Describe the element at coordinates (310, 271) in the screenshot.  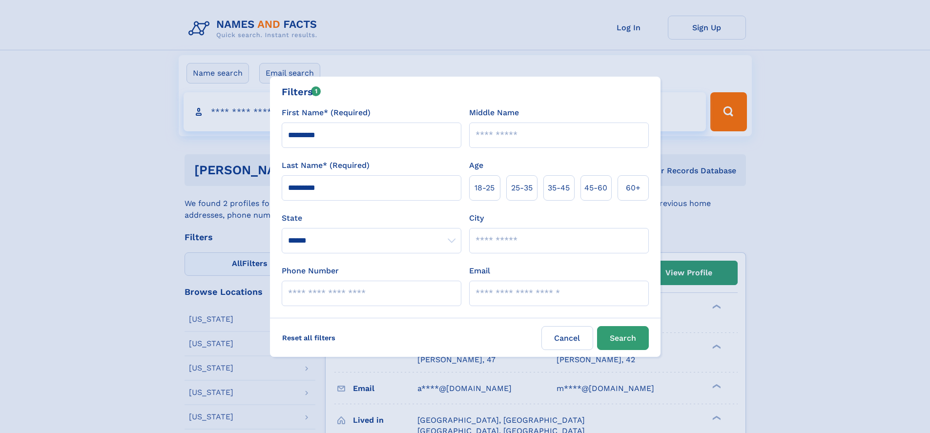
I see `label: Phone Number` at that location.